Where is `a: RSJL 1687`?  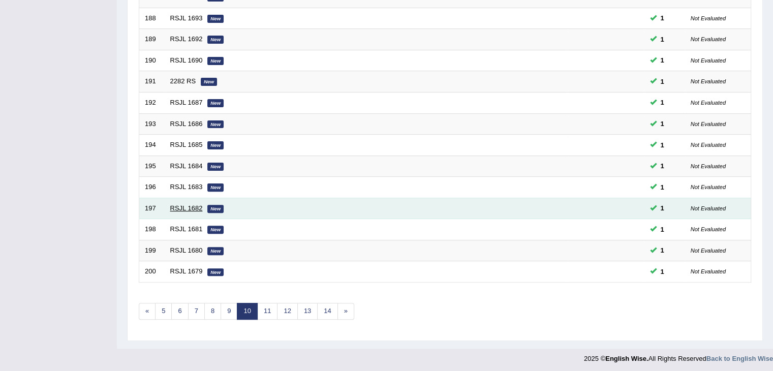 a: RSJL 1687 is located at coordinates (187, 102).